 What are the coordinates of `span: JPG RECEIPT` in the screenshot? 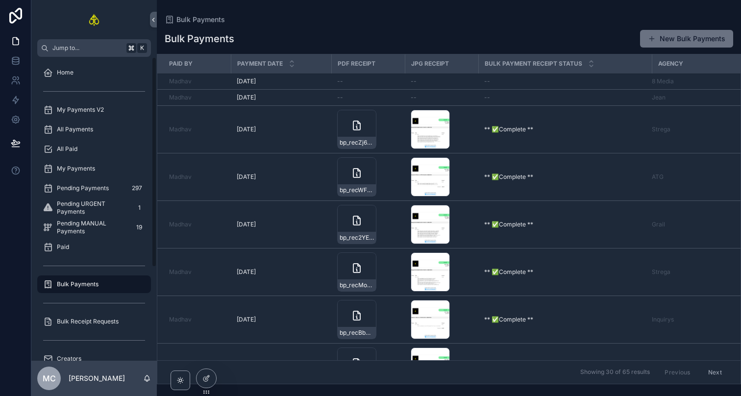 It's located at (430, 64).